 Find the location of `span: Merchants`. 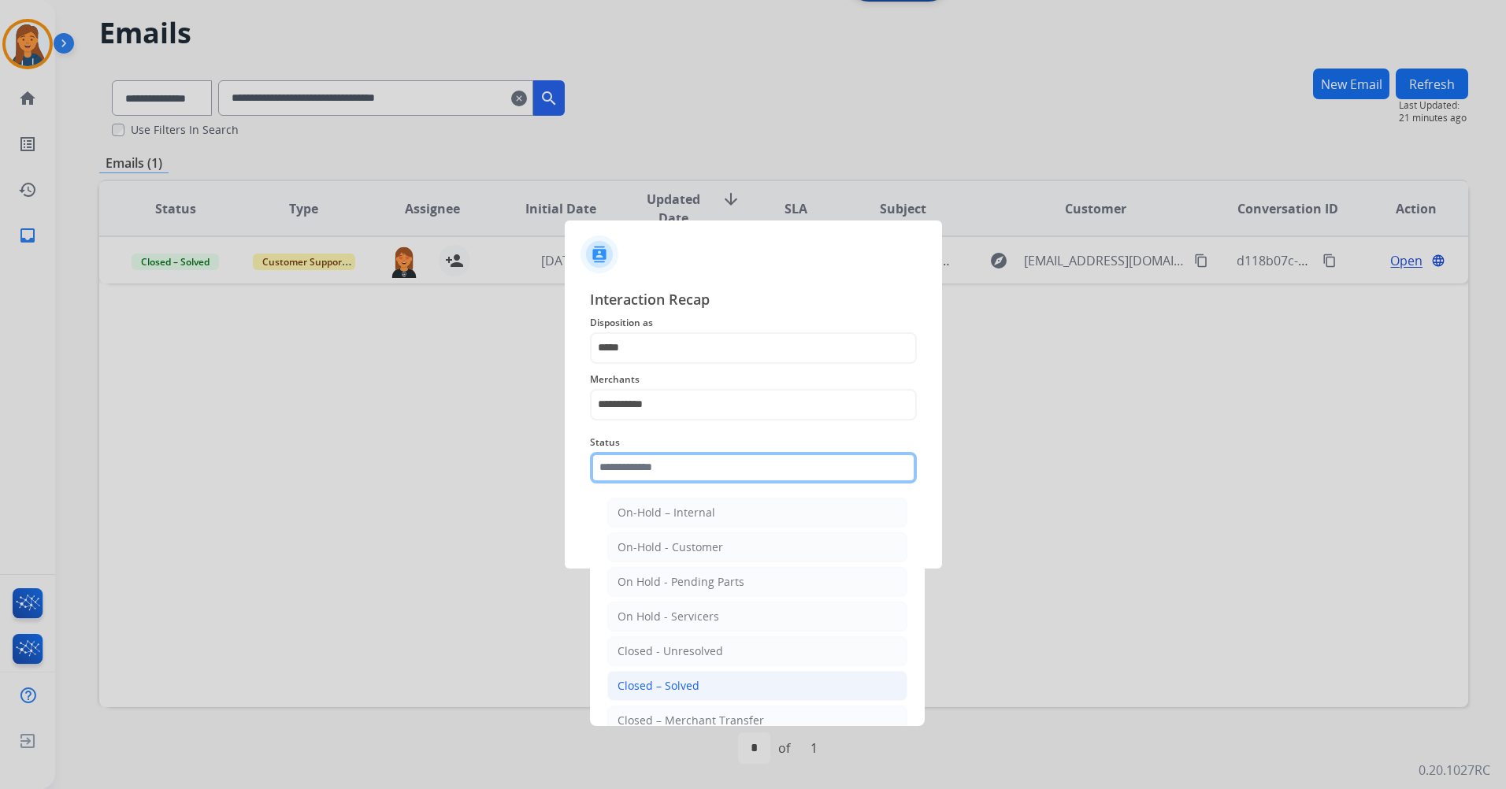

span: Merchants is located at coordinates (753, 380).